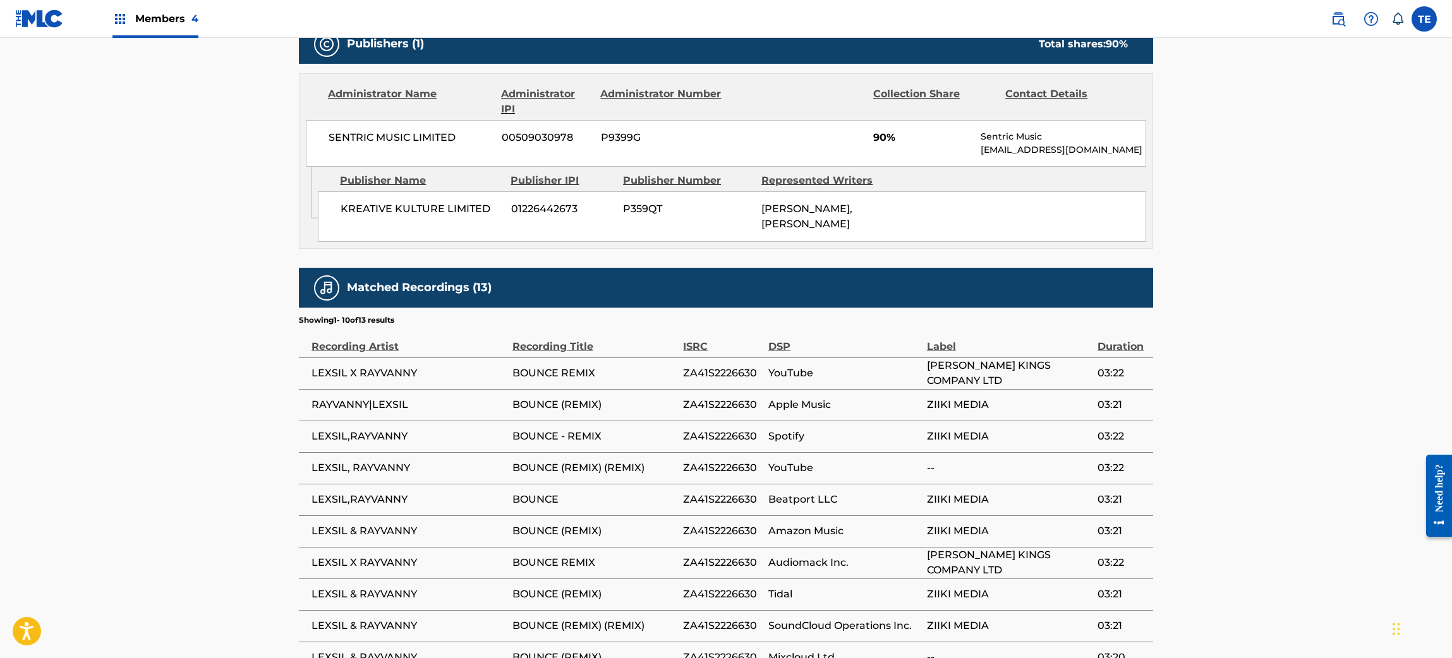 This screenshot has width=1452, height=658. Describe the element at coordinates (1117, 44) in the screenshot. I see `span: 90 %` at that location.